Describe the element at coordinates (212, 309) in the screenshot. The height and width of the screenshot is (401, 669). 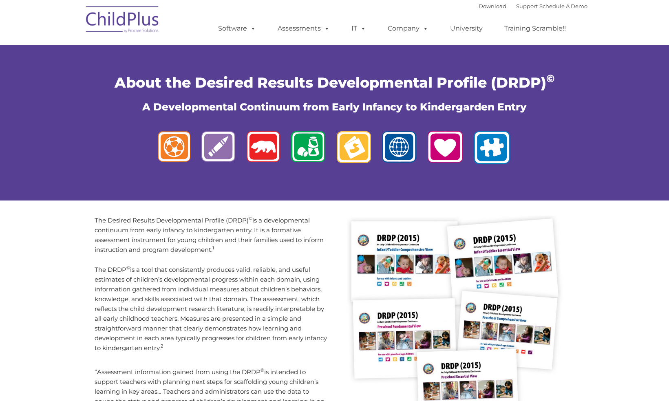
I see `p: The DRDP is a tool that consistently produces valid, reliable, and useful estimates of children’s...` at that location.